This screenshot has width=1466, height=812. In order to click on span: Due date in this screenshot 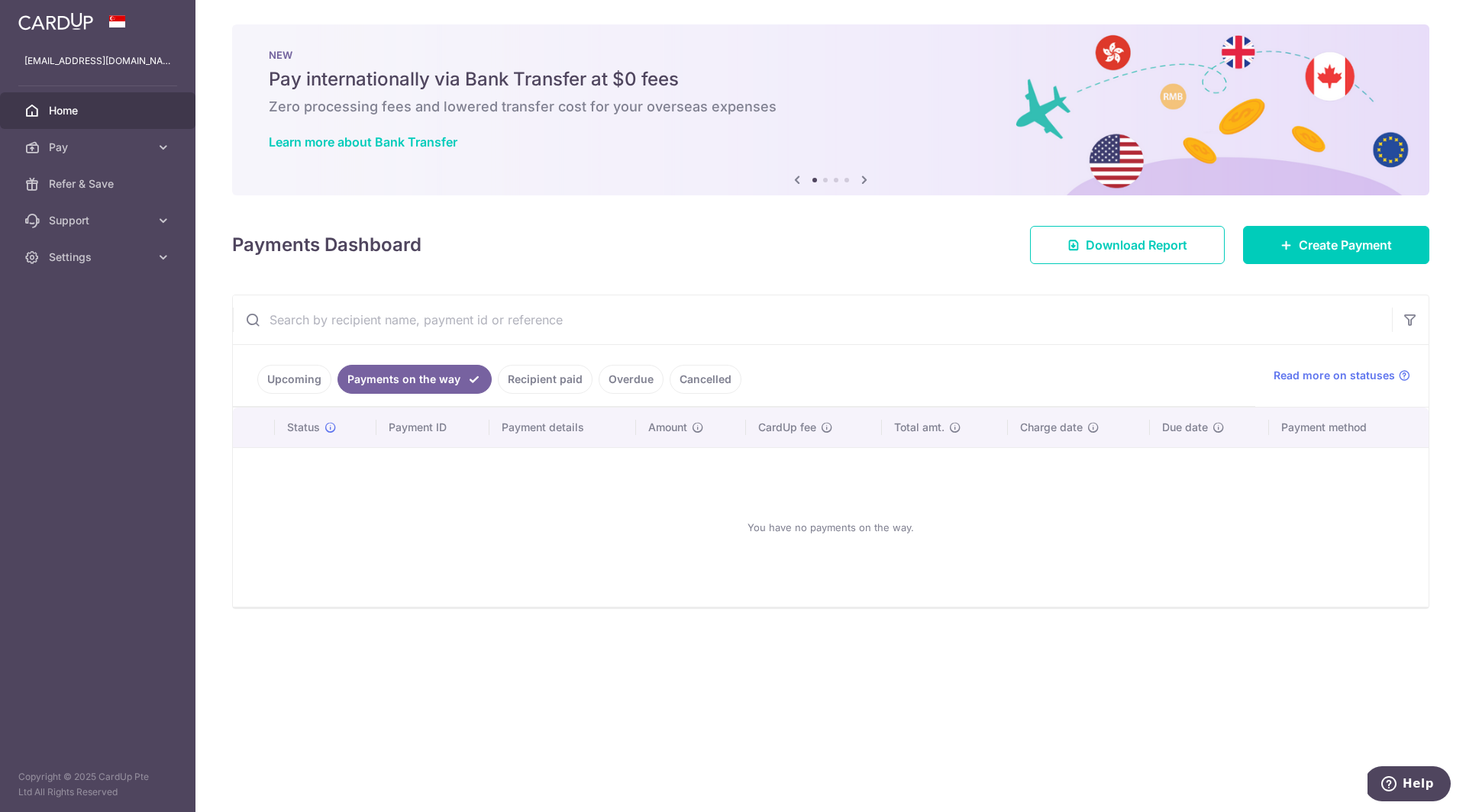, I will do `click(1185, 428)`.